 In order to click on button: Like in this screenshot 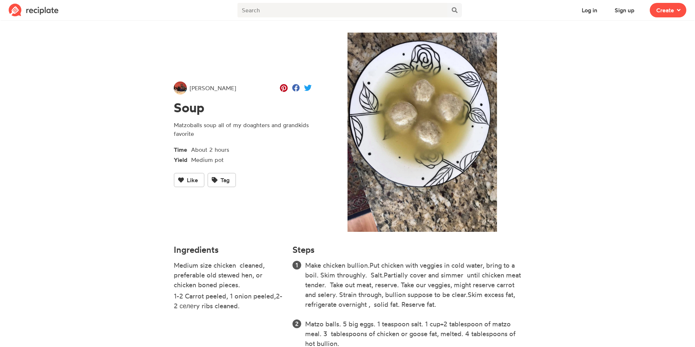, I will do `click(189, 180)`.